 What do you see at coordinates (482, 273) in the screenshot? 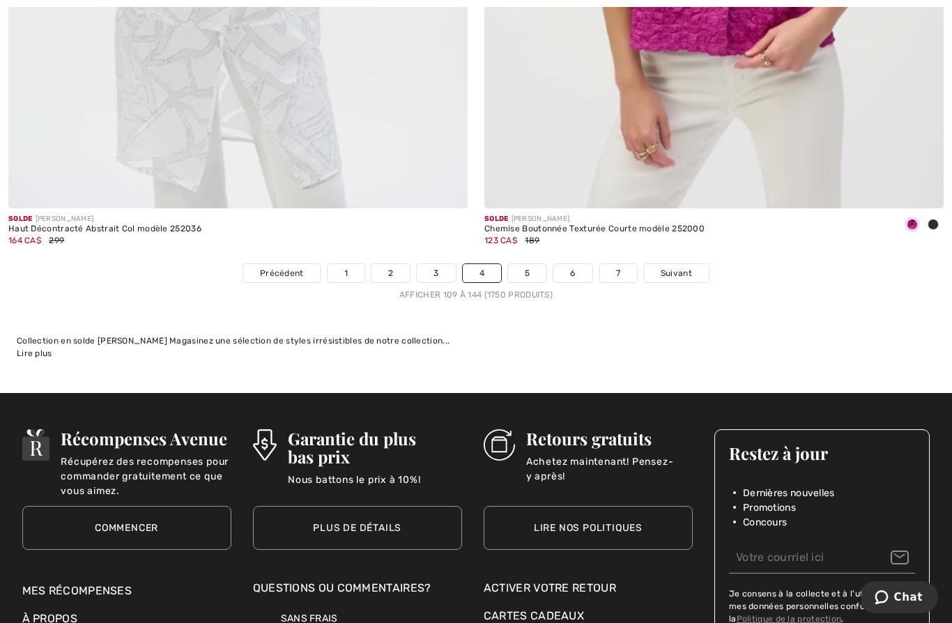
I see `a: 4` at bounding box center [482, 273].